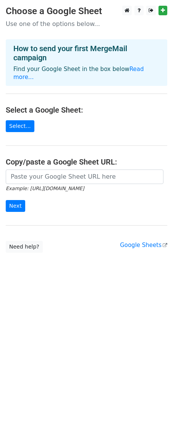 The width and height of the screenshot is (173, 423). I want to click on h4: How to send your first MergeMail campaign, so click(86, 53).